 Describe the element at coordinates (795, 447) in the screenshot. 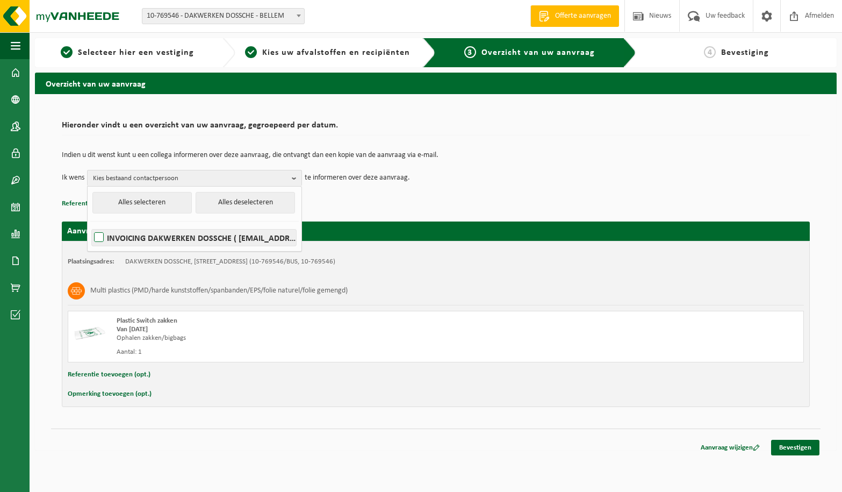

I see `a: Bevestigen` at that location.